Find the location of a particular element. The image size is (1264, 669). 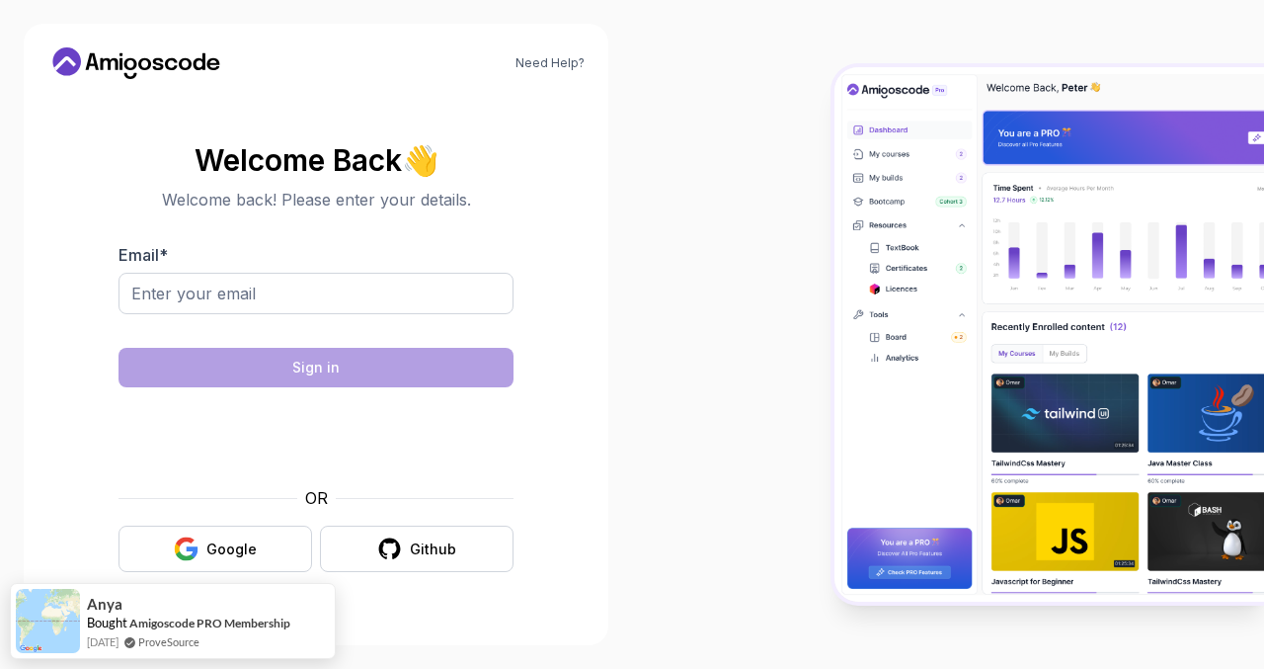

div: Sign in is located at coordinates (316, 367).